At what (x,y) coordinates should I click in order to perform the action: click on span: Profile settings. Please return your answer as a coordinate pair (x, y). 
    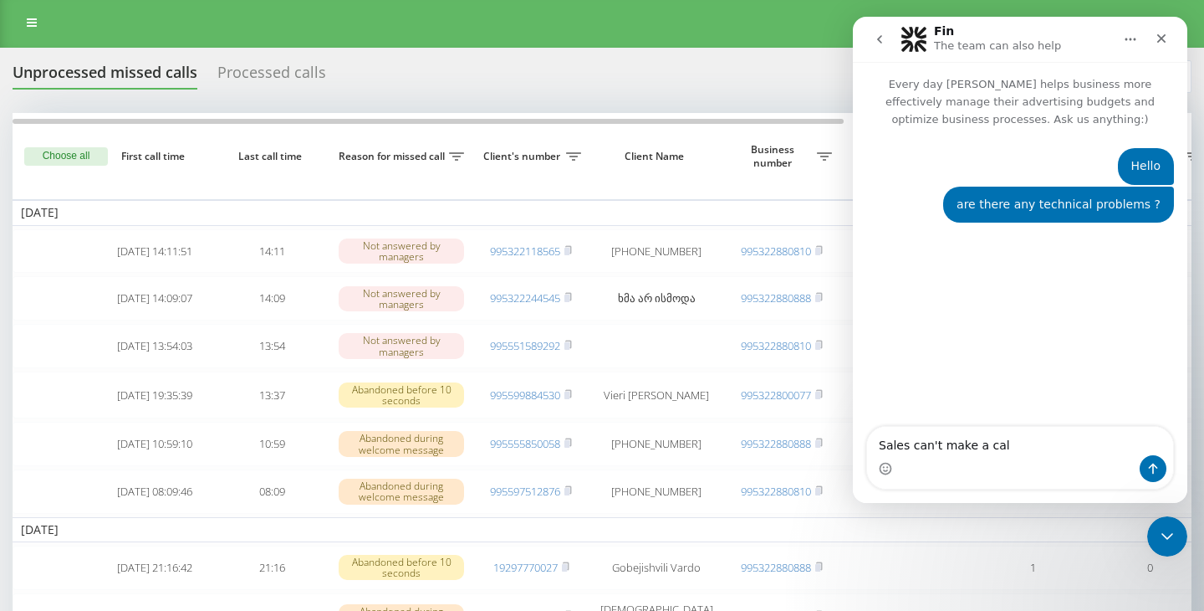
    Looking at the image, I should click on (1075, 23).